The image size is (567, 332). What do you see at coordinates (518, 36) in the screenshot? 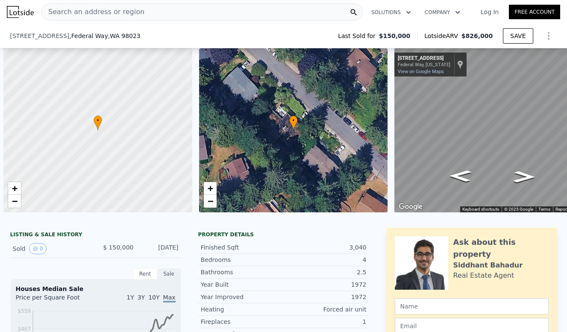
I see `button: SAVE` at bounding box center [518, 36].